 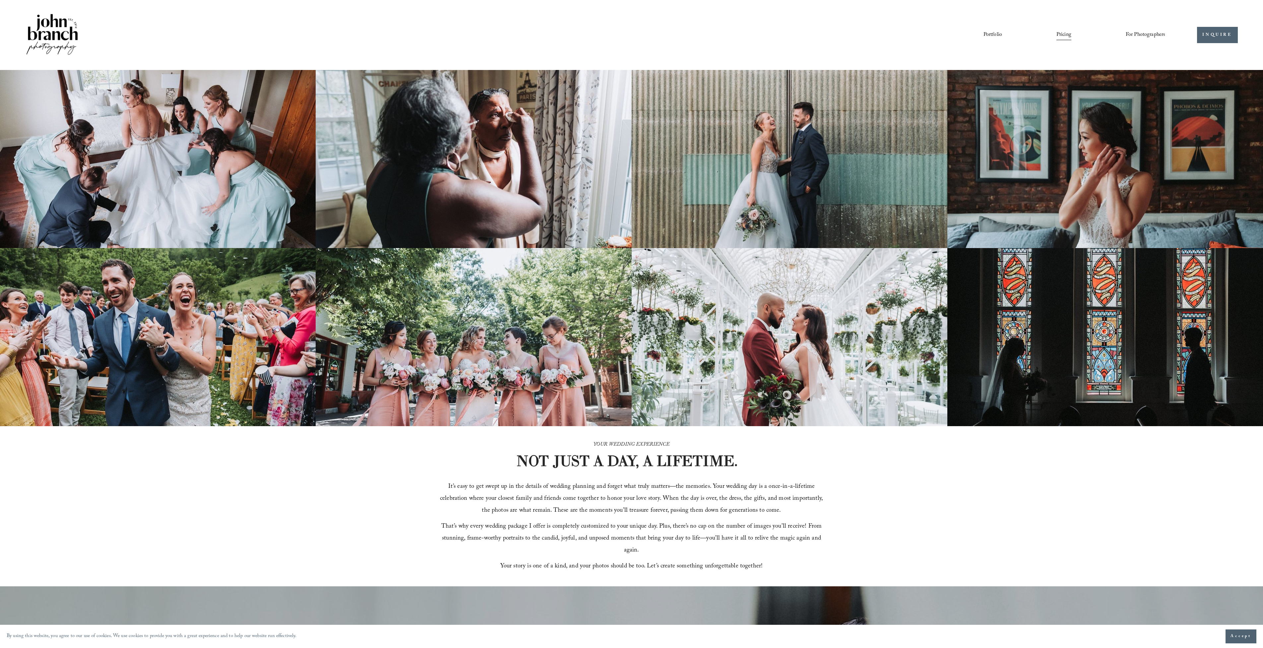 What do you see at coordinates (1146, 35) in the screenshot?
I see `span: For Photographers` at bounding box center [1146, 35].